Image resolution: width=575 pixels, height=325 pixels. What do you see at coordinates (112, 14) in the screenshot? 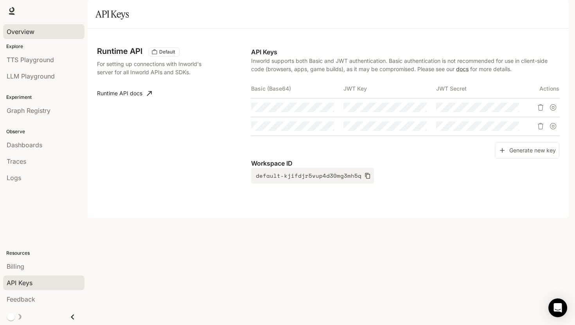
I see `h1: API Keys` at bounding box center [112, 14].